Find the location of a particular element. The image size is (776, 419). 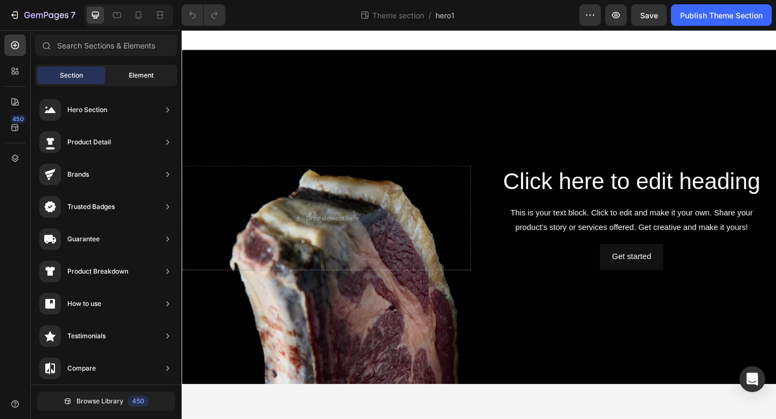

h2: Click here to edit heading is located at coordinates (489, 165).